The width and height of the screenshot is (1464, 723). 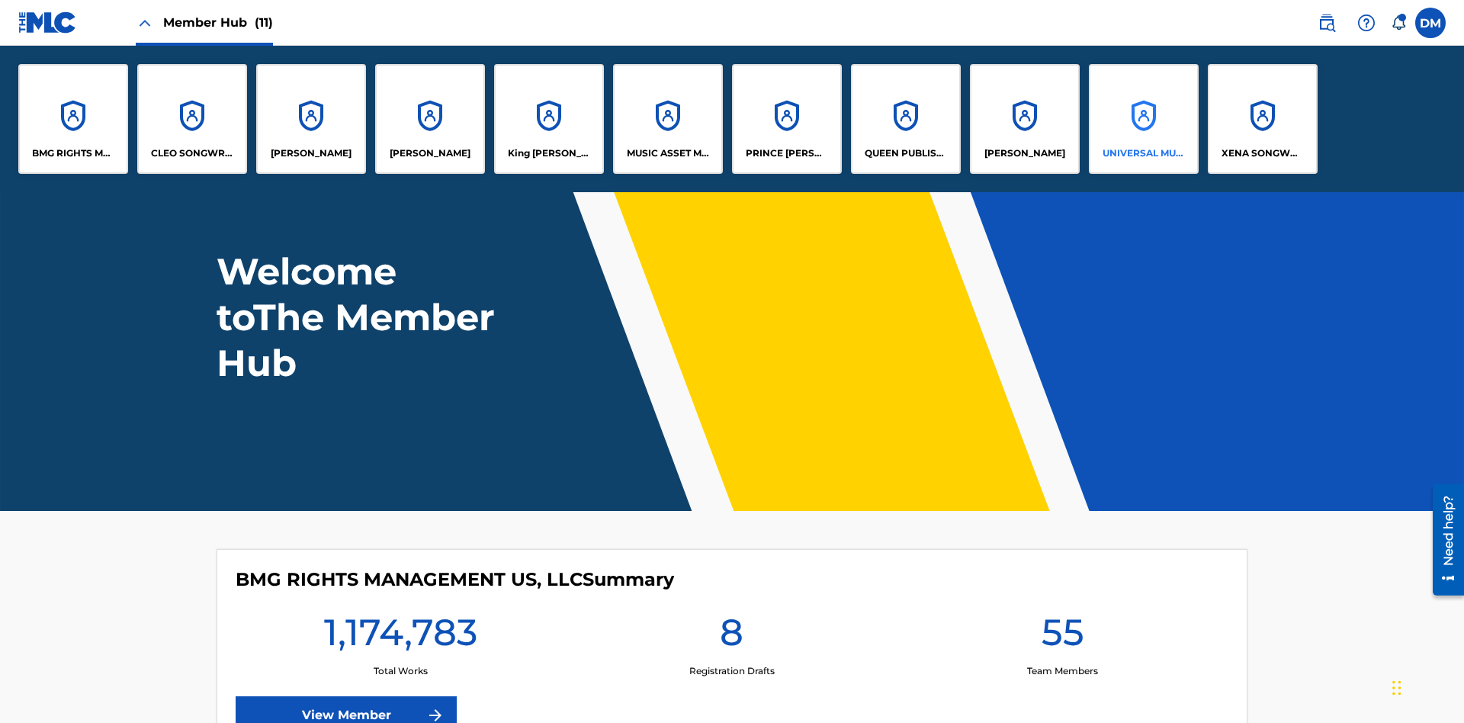 I want to click on a: AccountsBMG RIGHTS MANAGEMENT US, LLC, so click(x=73, y=119).